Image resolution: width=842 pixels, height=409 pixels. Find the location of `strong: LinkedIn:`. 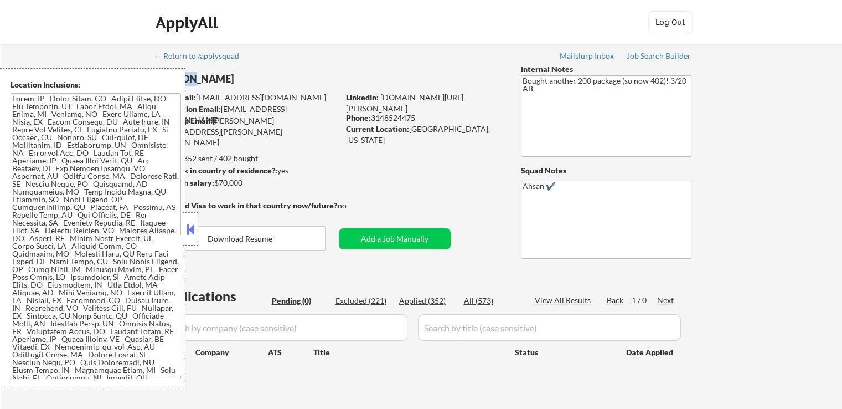

strong: LinkedIn: is located at coordinates (362, 97).